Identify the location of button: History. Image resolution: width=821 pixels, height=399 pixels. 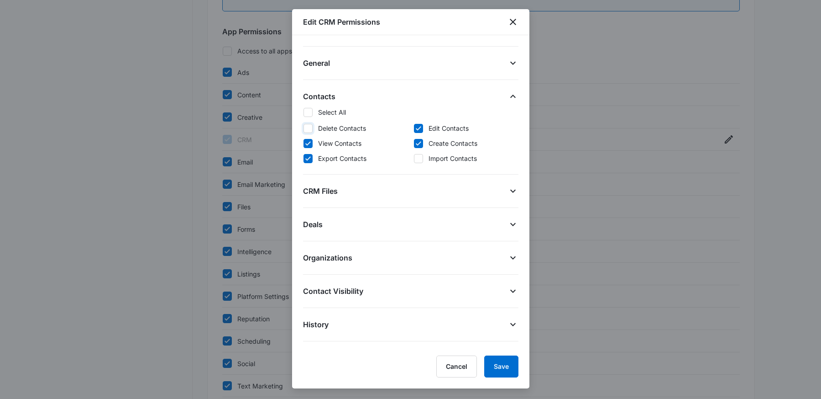
(411, 319).